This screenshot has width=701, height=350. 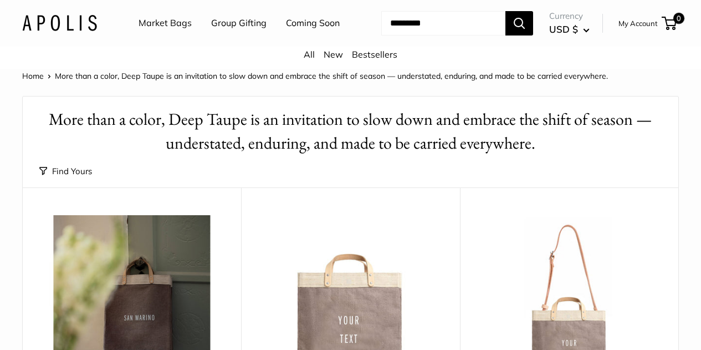 I want to click on a: Coming Soon, so click(x=312, y=23).